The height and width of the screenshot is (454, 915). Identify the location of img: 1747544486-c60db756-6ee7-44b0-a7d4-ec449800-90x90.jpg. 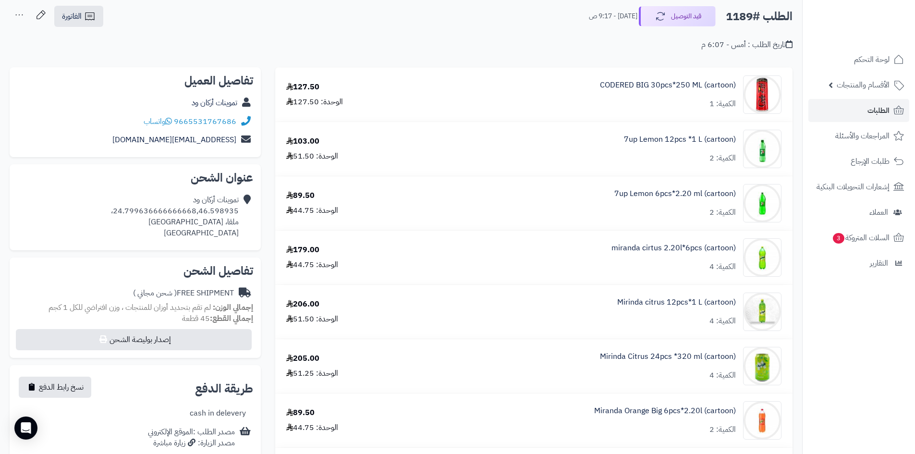
(763, 258).